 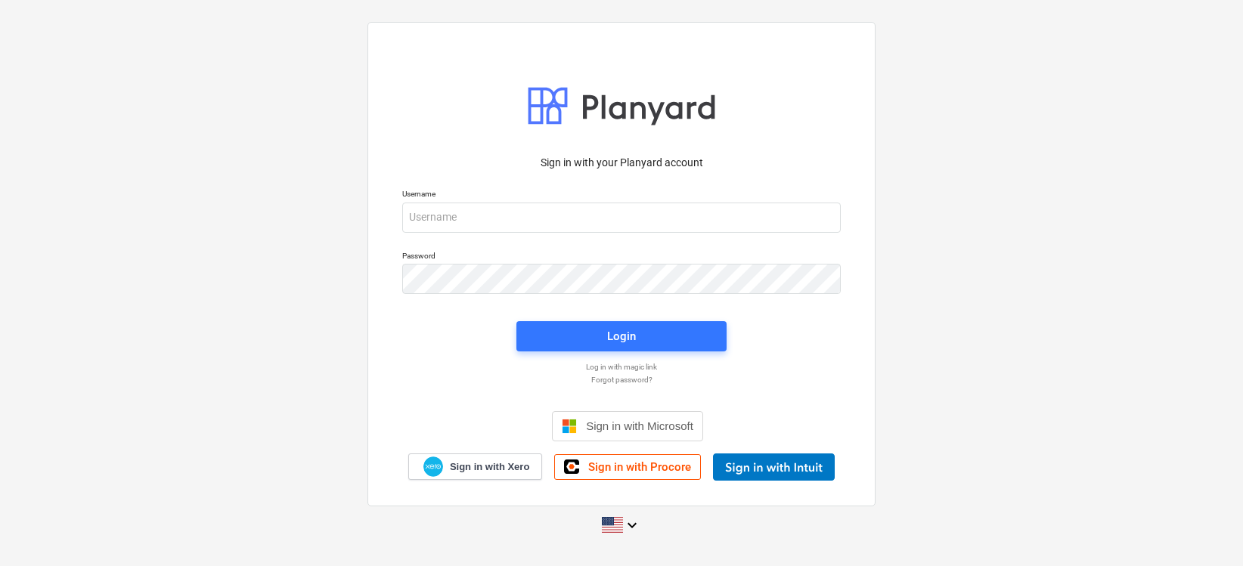 I want to click on button: Login, so click(x=621, y=336).